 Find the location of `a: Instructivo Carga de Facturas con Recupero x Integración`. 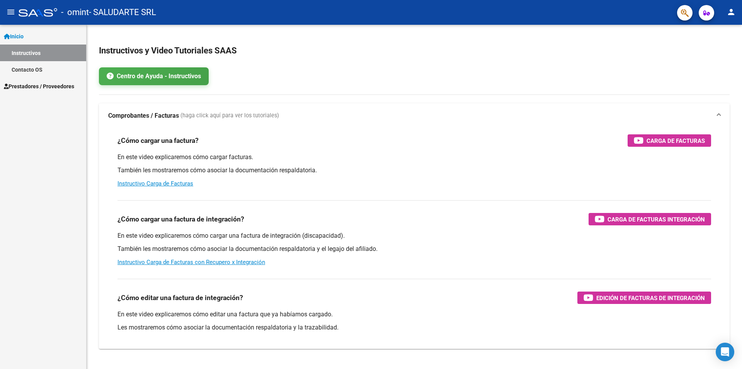

a: Instructivo Carga de Facturas con Recupero x Integración is located at coordinates (191, 262).